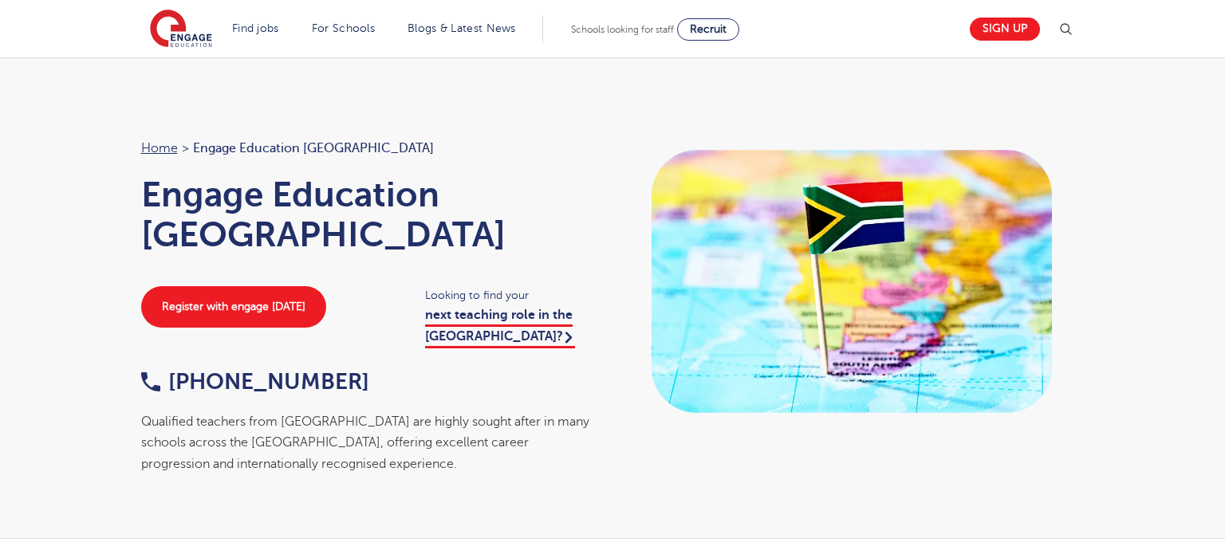 The width and height of the screenshot is (1225, 554). I want to click on a: Home, so click(159, 148).